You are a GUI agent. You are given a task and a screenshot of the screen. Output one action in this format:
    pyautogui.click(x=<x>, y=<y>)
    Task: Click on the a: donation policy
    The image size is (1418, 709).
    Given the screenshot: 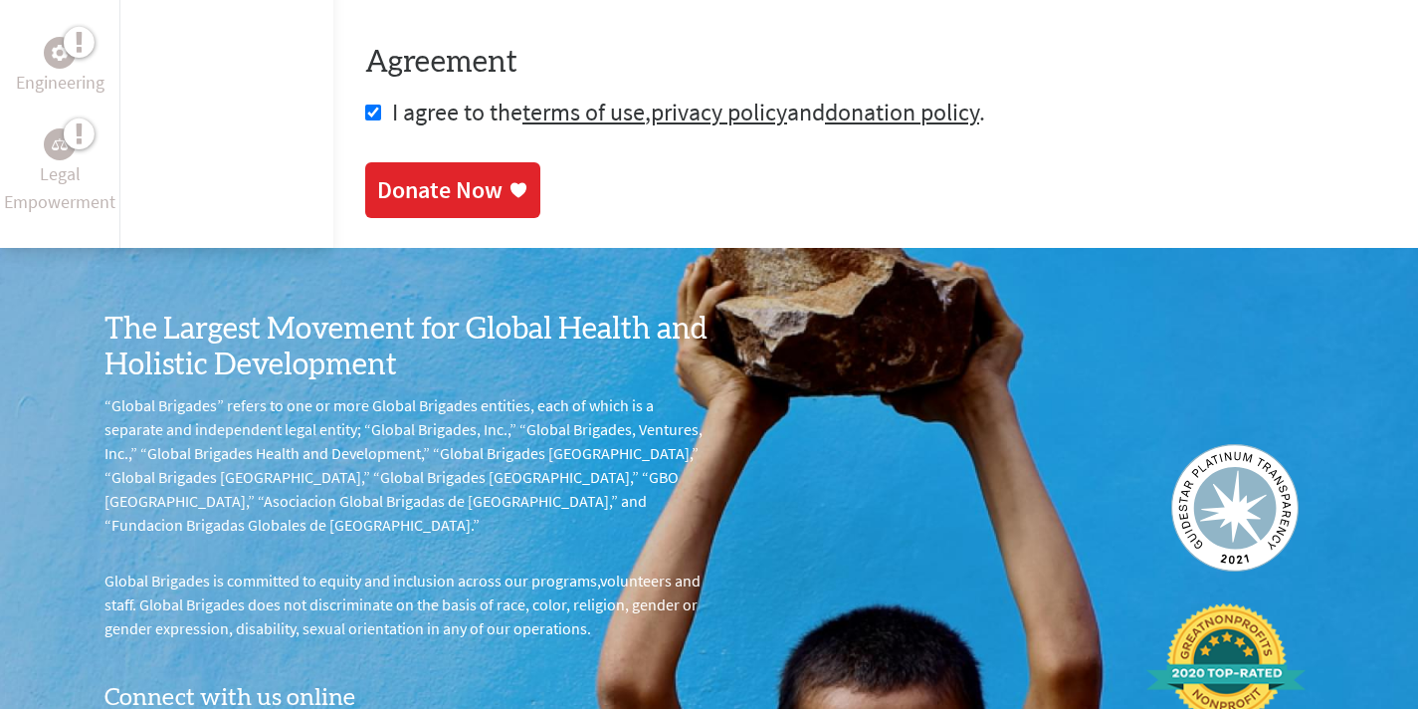 What is the action you would take?
    pyautogui.click(x=902, y=111)
    